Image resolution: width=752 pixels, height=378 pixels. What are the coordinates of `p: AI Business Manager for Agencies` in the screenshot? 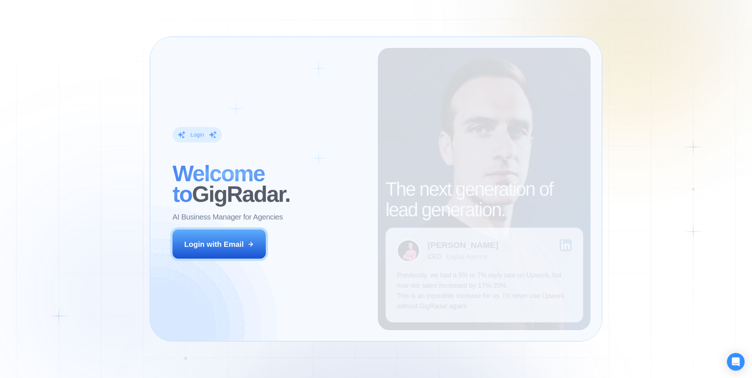 It's located at (228, 217).